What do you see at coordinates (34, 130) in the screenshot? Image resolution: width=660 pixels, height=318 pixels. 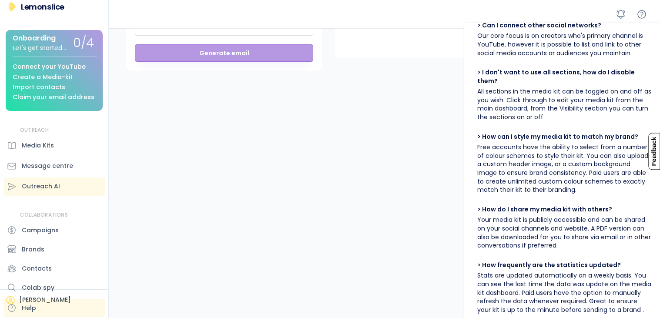 I see `div: OUTREACH` at bounding box center [34, 130].